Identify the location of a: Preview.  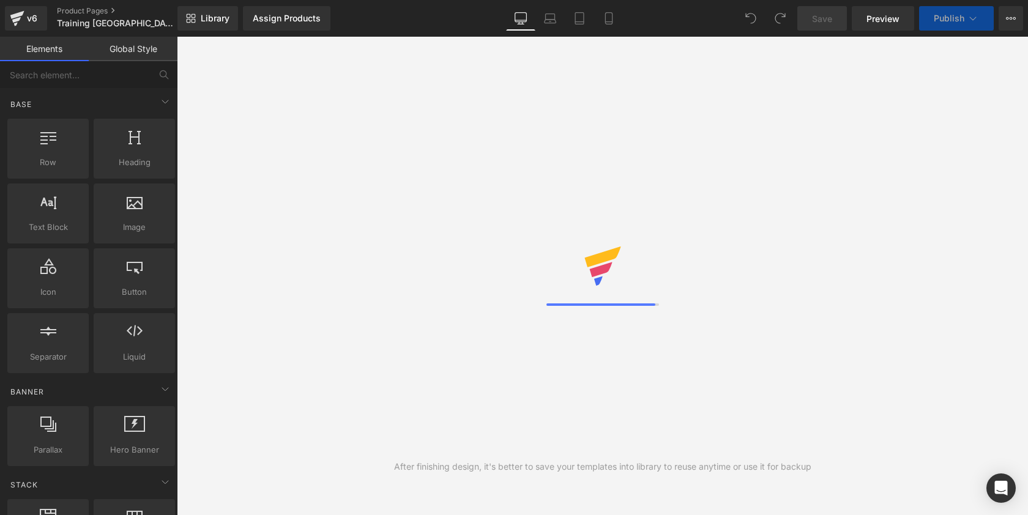
(883, 18).